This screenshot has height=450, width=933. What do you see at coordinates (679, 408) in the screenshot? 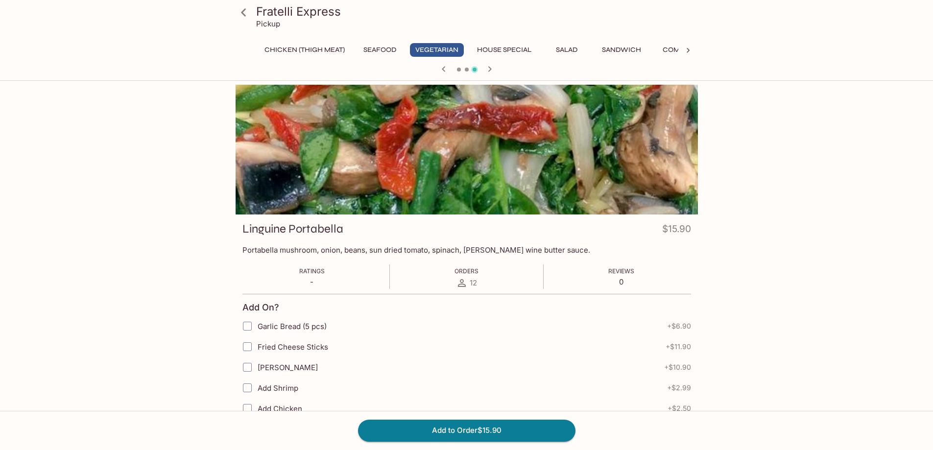
I see `span: + $2.50` at bounding box center [679, 408].